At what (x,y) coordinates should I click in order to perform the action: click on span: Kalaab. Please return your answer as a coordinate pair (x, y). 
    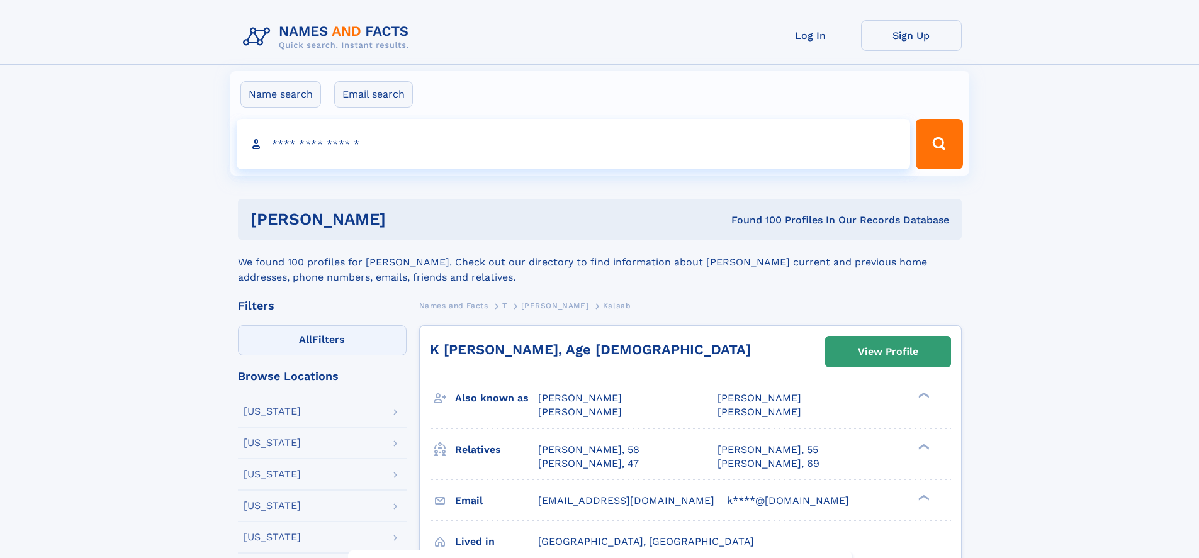
    Looking at the image, I should click on (617, 306).